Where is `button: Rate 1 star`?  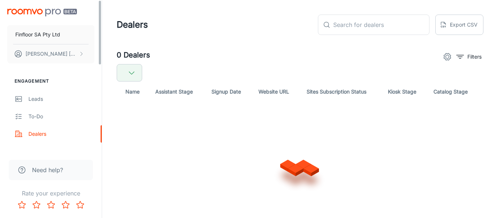 button: Rate 1 star is located at coordinates (22, 205).